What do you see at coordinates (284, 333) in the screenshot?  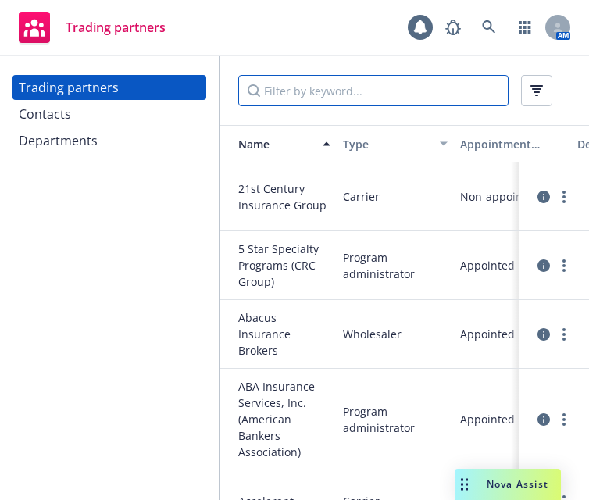 I see `span: Abacus Insurance Brokers` at bounding box center [284, 333].